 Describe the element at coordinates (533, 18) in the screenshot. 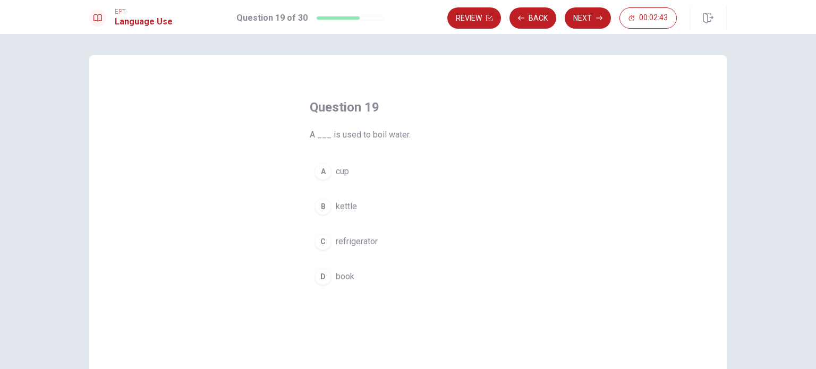

I see `button: Back` at that location.